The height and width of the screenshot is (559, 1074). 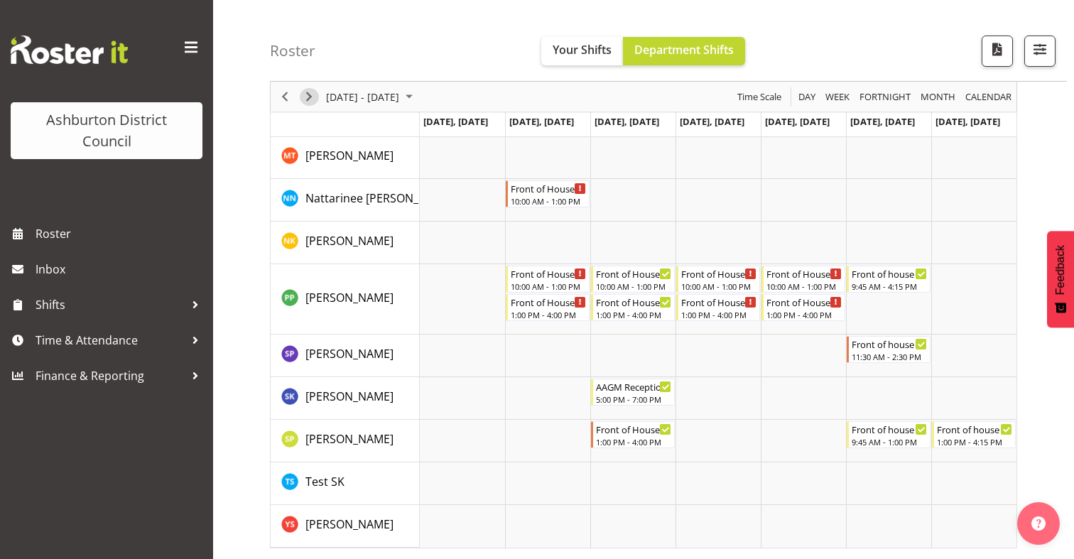 What do you see at coordinates (838, 97) in the screenshot?
I see `button: Timeline Week` at bounding box center [838, 97].